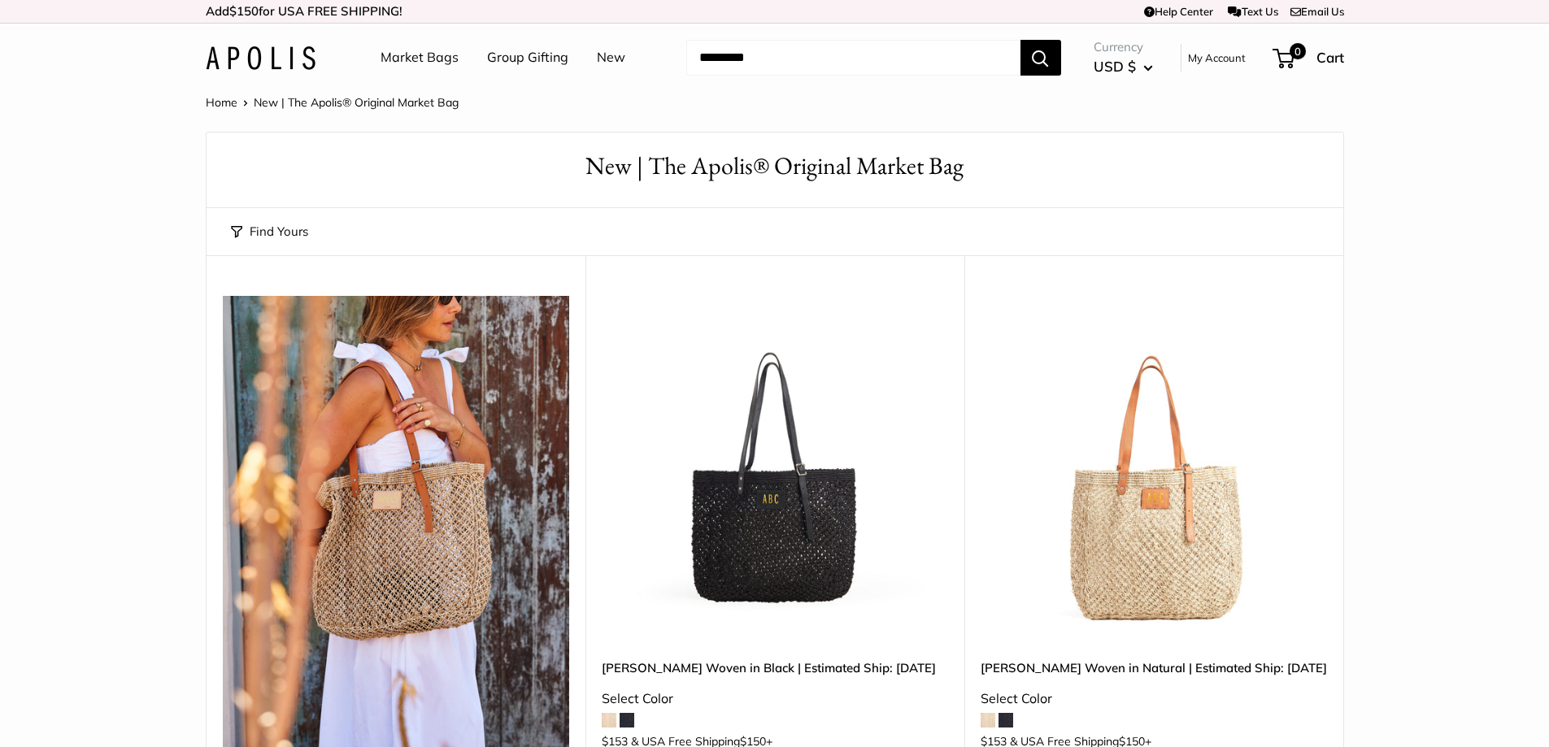  I want to click on a: Group Gifting, so click(528, 58).